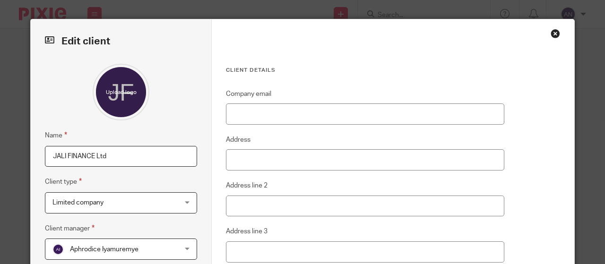 Image resolution: width=605 pixels, height=264 pixels. Describe the element at coordinates (247, 232) in the screenshot. I see `label: Address line 3` at that location.